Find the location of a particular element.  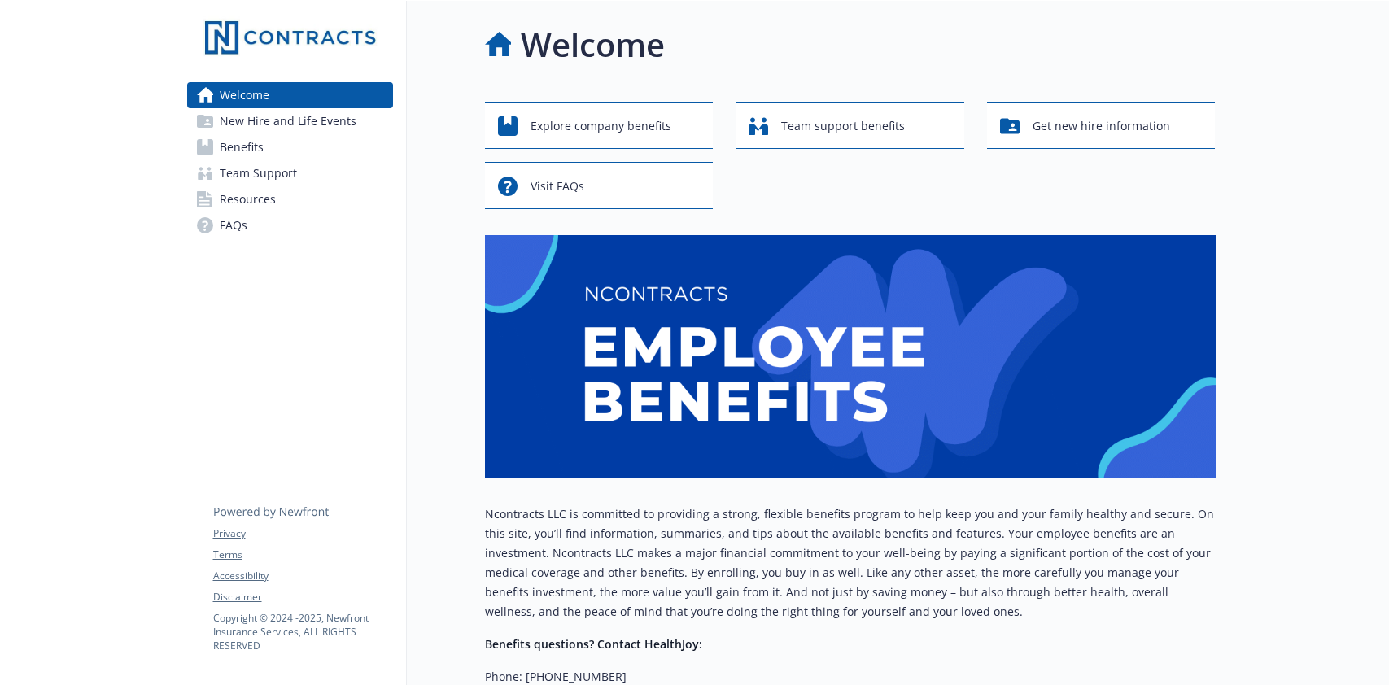

span: Visit FAQs is located at coordinates (557, 186).